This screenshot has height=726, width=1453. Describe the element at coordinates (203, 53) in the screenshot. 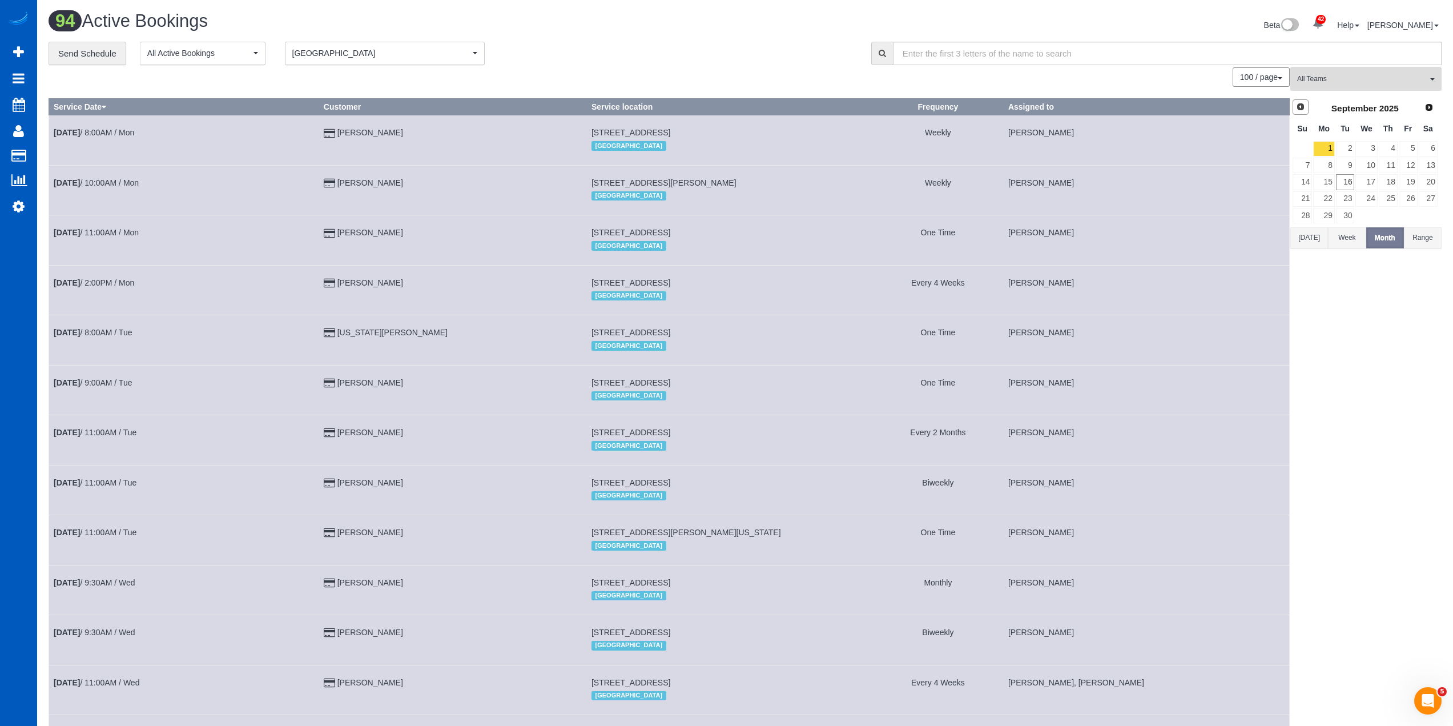

I see `button: All Active Bookings` at that location.